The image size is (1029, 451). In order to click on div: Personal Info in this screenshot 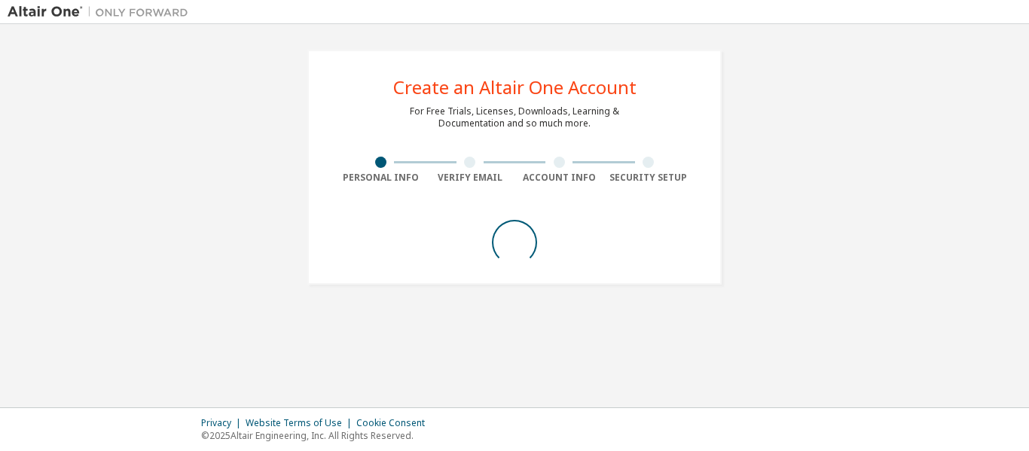, I will do `click(381, 178)`.